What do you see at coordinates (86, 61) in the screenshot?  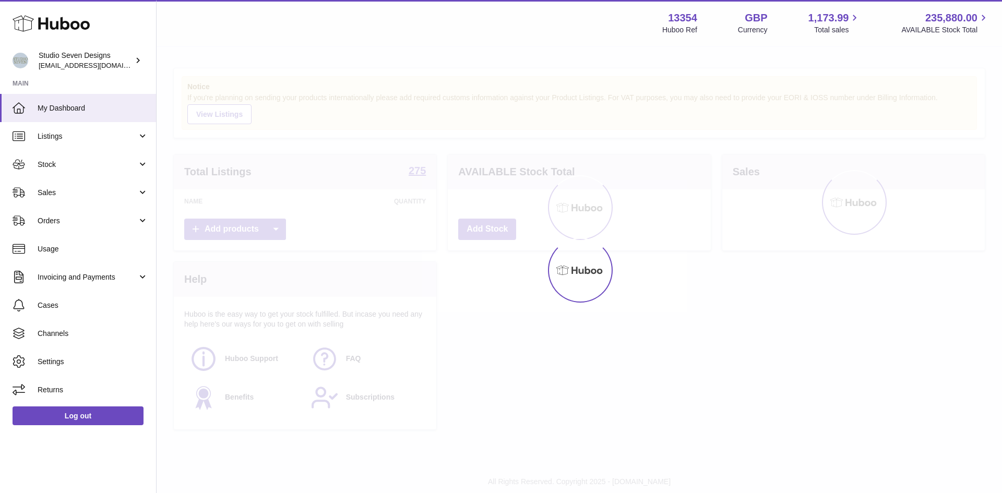 I see `div: Studio Seven Designs` at bounding box center [86, 61].